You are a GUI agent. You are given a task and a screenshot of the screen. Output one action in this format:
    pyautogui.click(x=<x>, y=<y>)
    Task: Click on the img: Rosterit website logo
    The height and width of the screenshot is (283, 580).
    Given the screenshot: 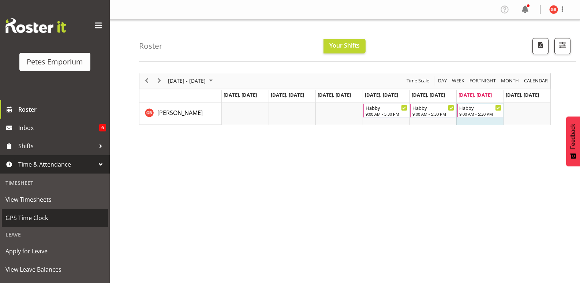 What is the action you would take?
    pyautogui.click(x=35, y=26)
    